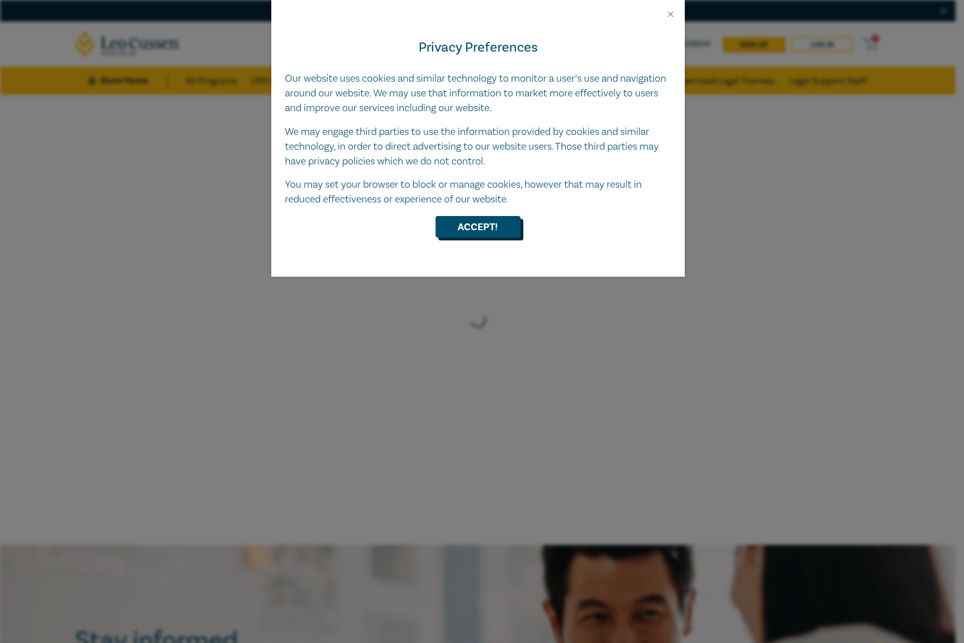 The width and height of the screenshot is (964, 643). I want to click on button: Close, so click(671, 14).